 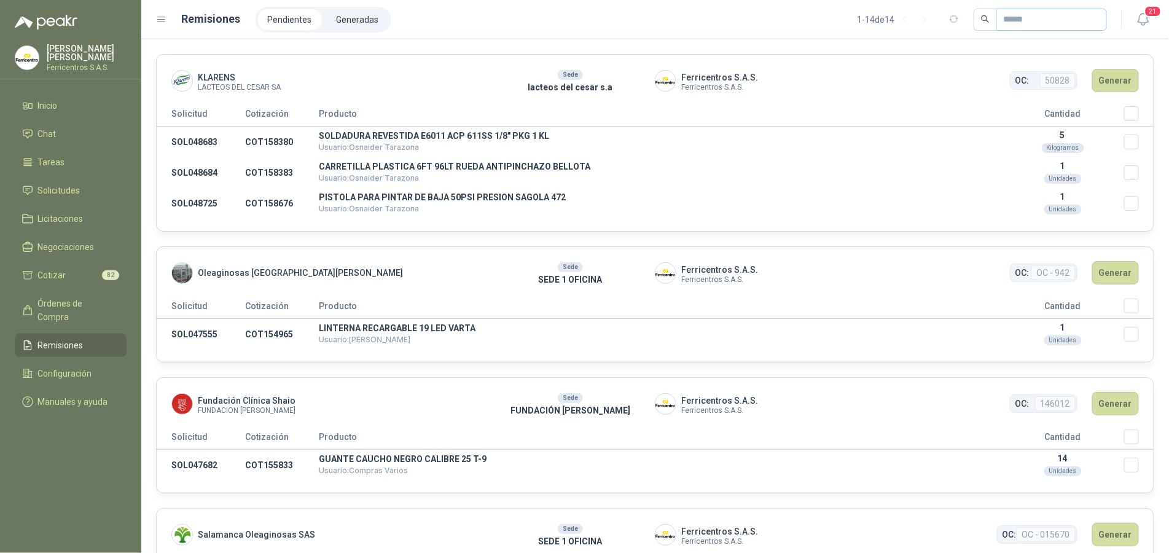 I want to click on p: 5, so click(x=1063, y=135).